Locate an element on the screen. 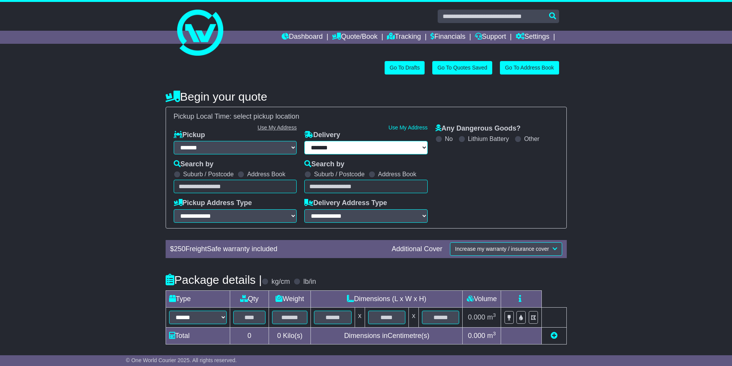 This screenshot has width=732, height=366. a: Settings is located at coordinates (532, 37).